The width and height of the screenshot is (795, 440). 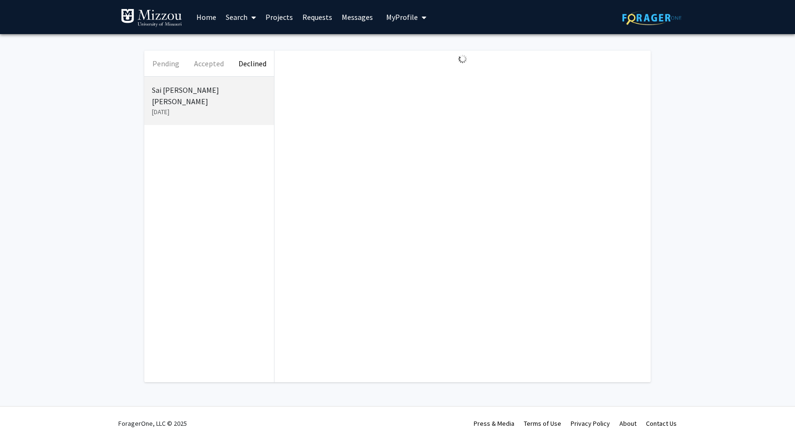 I want to click on a: Requests, so click(x=317, y=17).